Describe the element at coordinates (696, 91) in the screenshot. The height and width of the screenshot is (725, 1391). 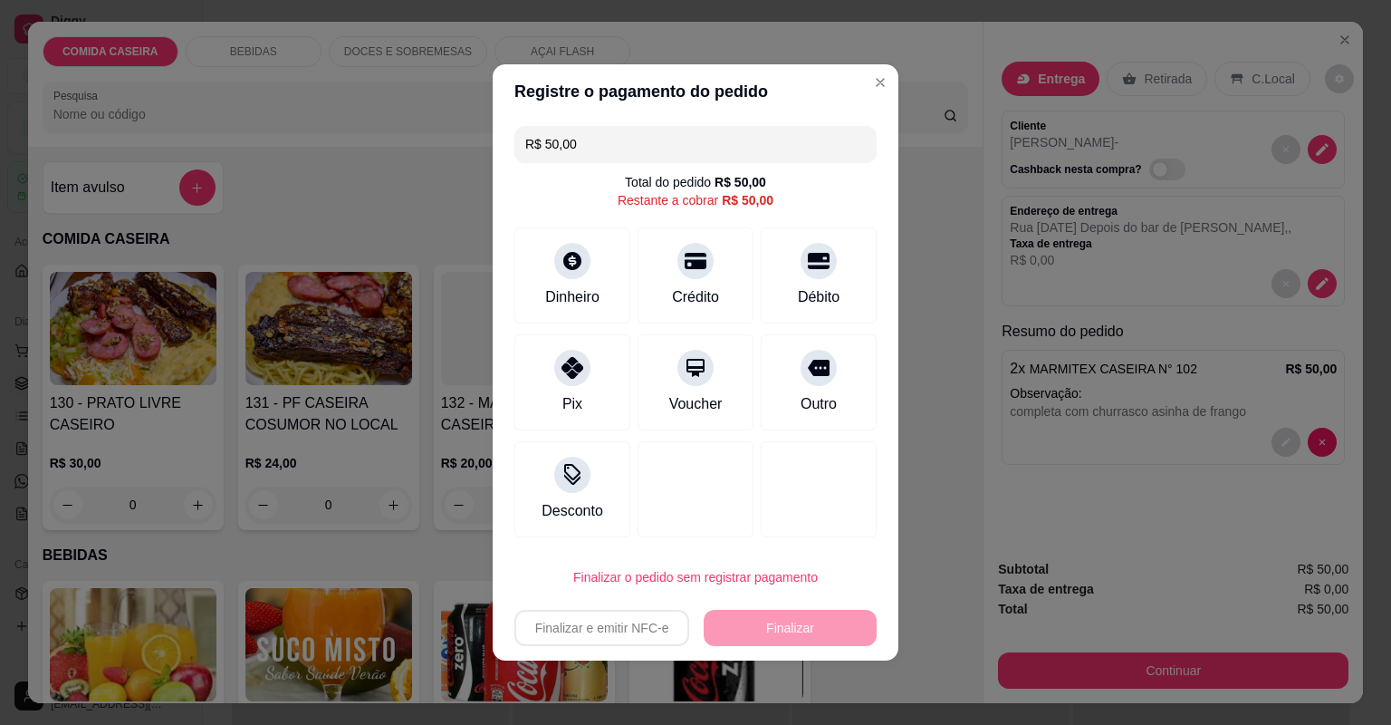
I see `header: Registre o pagamento do pedido` at that location.